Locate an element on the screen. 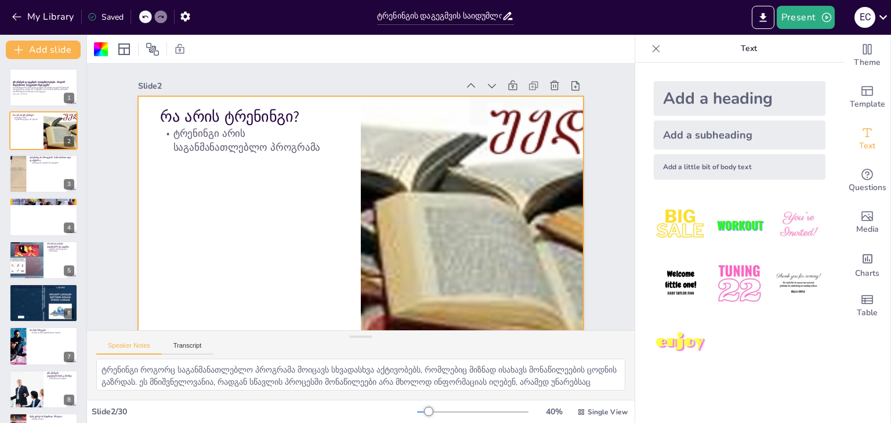 The height and width of the screenshot is (423, 891). p: ამ პრეზენტაციაში შევისწავლით ეფექტური ტრენინგის დაგეგმვის მეთოდებს, სტრატეგიებს და საუკეთესო პრაქ... is located at coordinates (43, 89).